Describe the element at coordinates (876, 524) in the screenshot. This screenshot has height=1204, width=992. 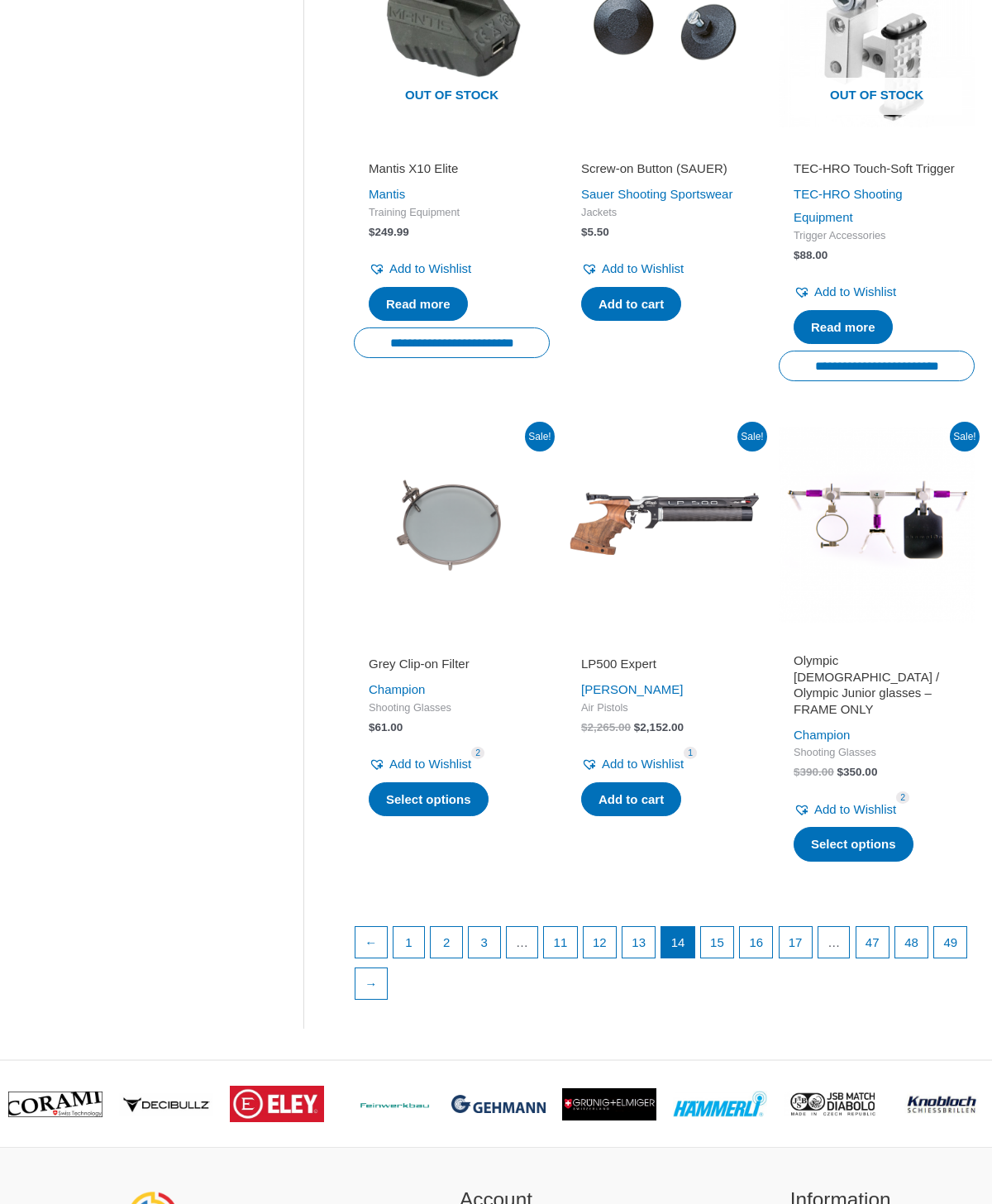
I see `img: Olympic Lady / Olympic Junior glasses` at that location.